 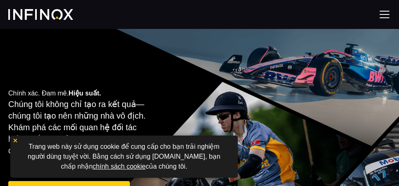 What do you see at coordinates (124, 157) in the screenshot?
I see `p: Trang web này sử dụng cookie để cung cấp cho bạn trải nghiệm người dùng tuyệt vời. Bằng cách sử d...` at bounding box center [124, 157].